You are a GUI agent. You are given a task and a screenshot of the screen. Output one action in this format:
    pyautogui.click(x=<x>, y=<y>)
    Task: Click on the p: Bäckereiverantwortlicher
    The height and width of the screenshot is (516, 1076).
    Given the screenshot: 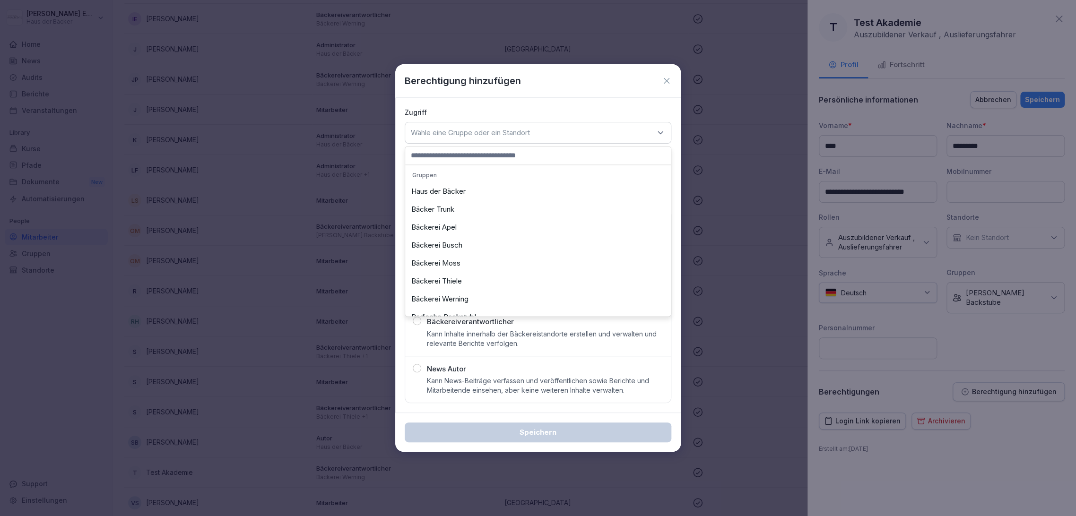 What is the action you would take?
    pyautogui.click(x=470, y=322)
    